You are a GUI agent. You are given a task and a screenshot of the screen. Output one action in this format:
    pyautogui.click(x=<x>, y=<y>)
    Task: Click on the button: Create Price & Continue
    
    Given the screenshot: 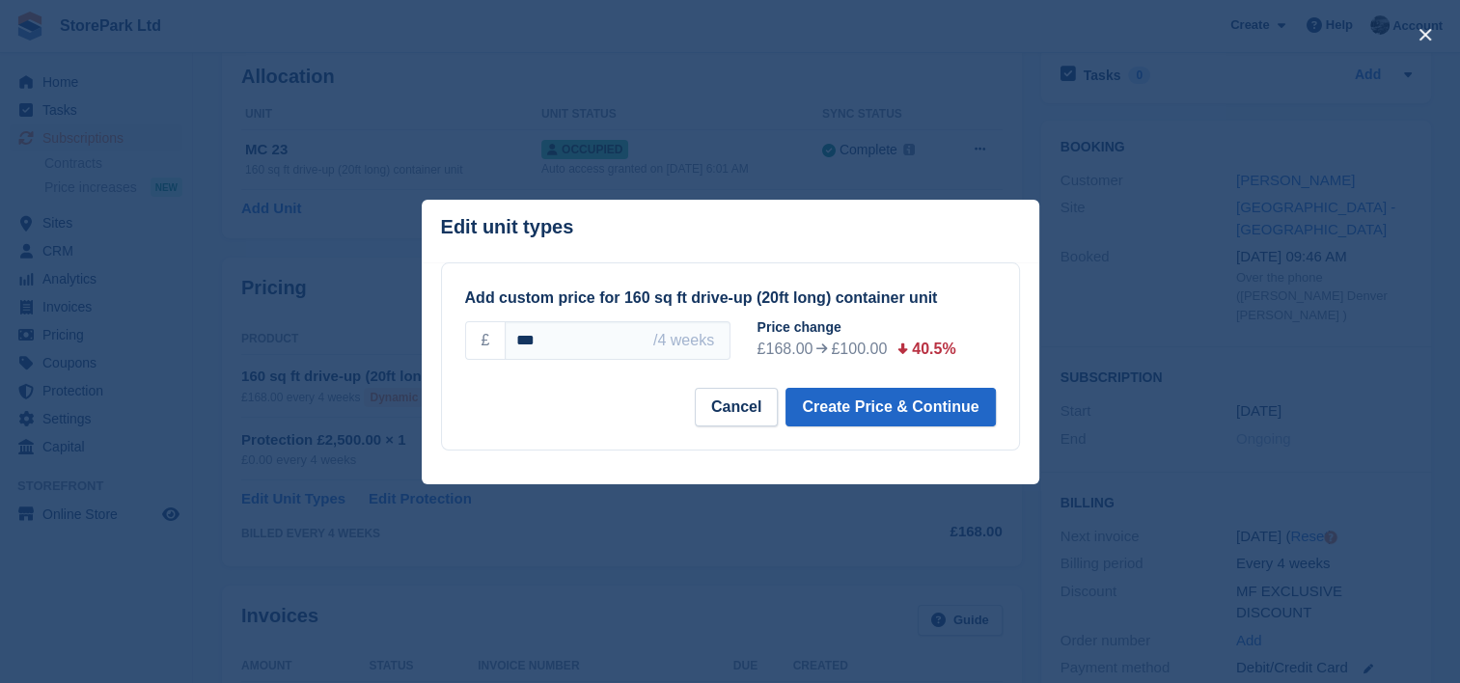 What is the action you would take?
    pyautogui.click(x=890, y=407)
    